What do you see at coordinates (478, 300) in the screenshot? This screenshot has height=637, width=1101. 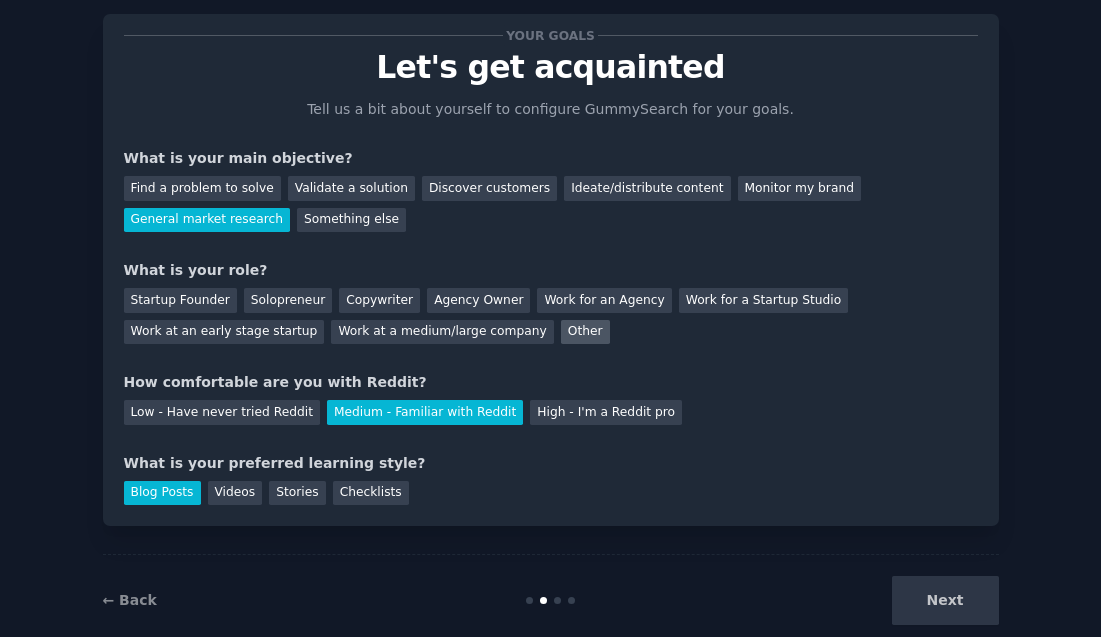 I see `div: Agency Owner` at bounding box center [478, 300].